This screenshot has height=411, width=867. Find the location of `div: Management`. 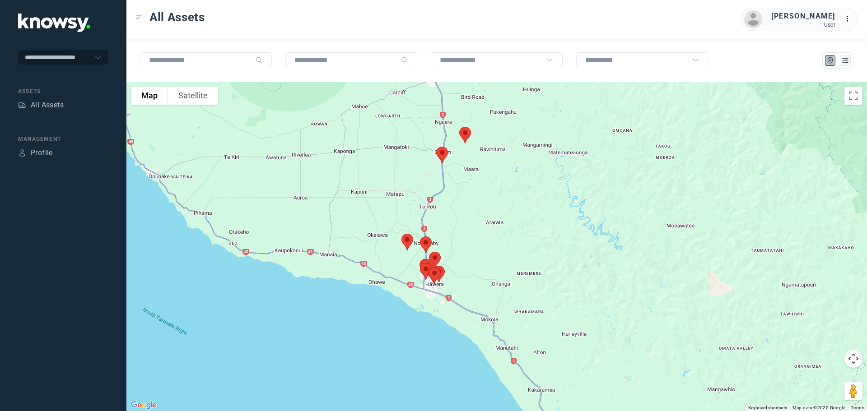

div: Management is located at coordinates (63, 139).